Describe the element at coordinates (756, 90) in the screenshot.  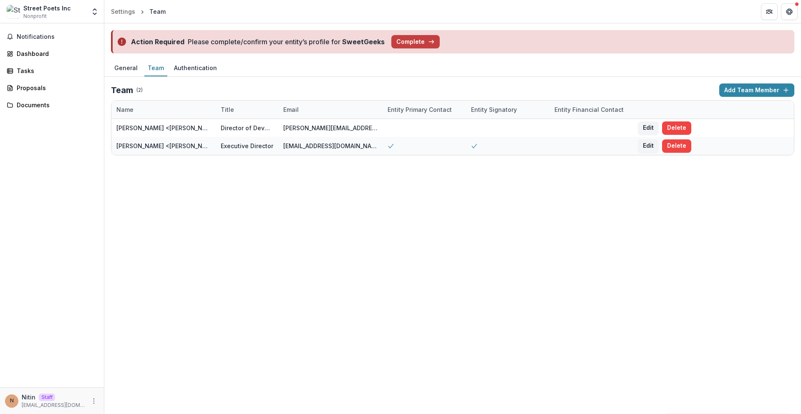
I see `button: Add Team Member` at that location.